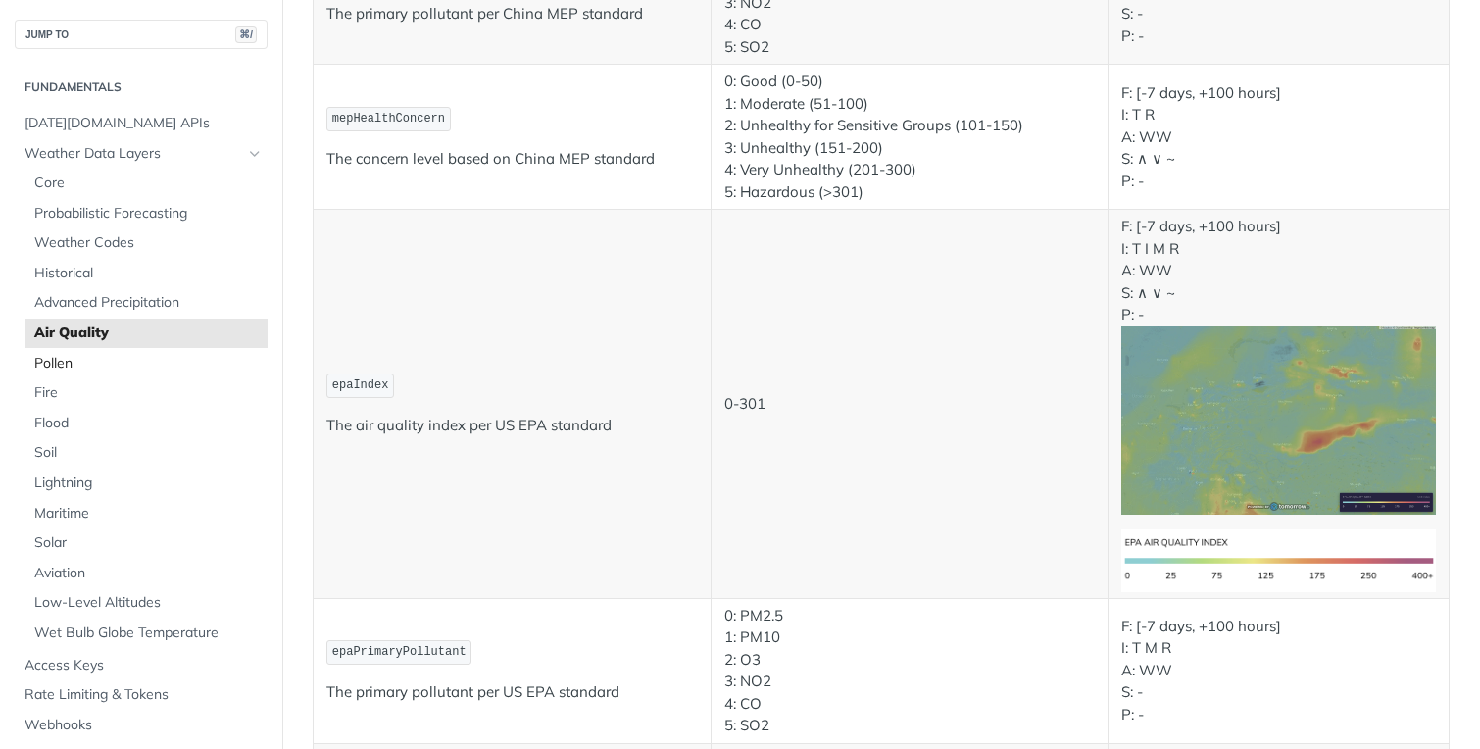 The height and width of the screenshot is (749, 1480). Describe the element at coordinates (146, 183) in the screenshot. I see `a: Core` at that location.